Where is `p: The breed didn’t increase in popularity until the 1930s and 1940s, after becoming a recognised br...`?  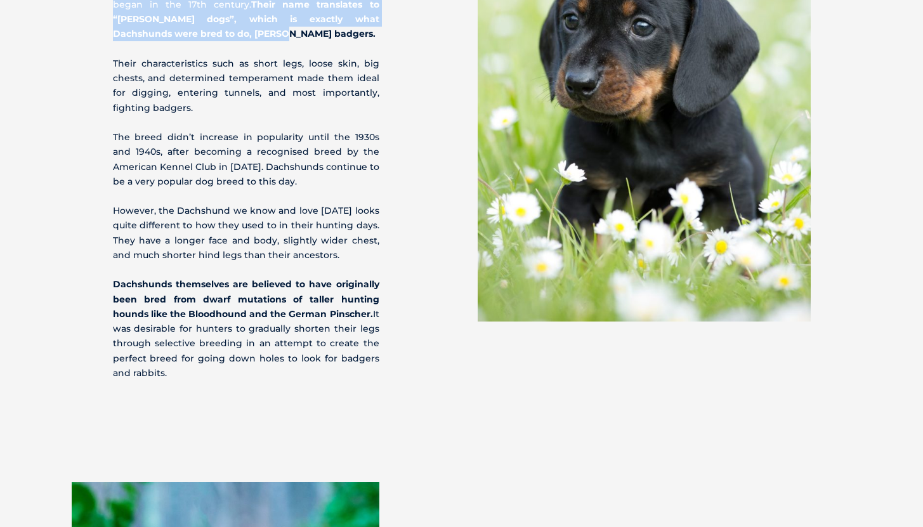 p: The breed didn’t increase in popularity until the 1930s and 1940s, after becoming a recognised br... is located at coordinates (246, 159).